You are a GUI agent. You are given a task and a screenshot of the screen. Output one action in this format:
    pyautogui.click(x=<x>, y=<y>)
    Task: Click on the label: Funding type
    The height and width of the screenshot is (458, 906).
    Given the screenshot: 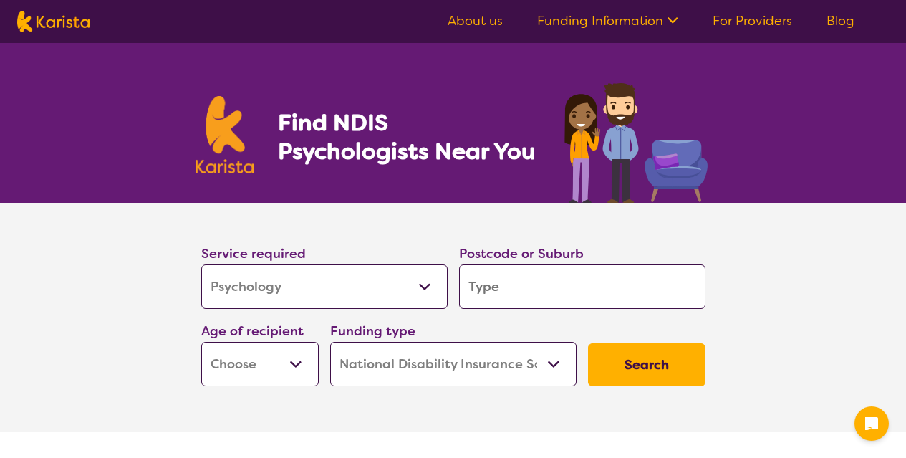 What is the action you would take?
    pyautogui.click(x=373, y=331)
    